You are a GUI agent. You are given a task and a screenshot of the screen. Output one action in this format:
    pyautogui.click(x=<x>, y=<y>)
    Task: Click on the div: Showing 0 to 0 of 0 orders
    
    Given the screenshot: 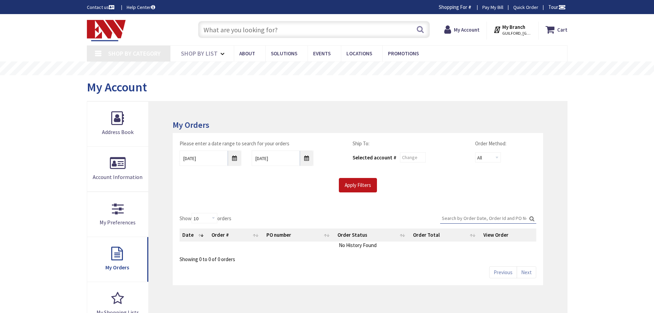 What is the action you would take?
    pyautogui.click(x=358, y=257)
    